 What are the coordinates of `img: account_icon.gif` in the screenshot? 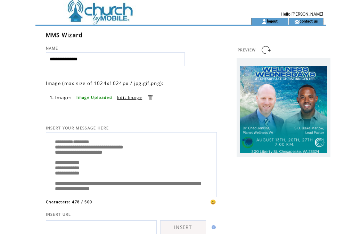 It's located at (264, 22).